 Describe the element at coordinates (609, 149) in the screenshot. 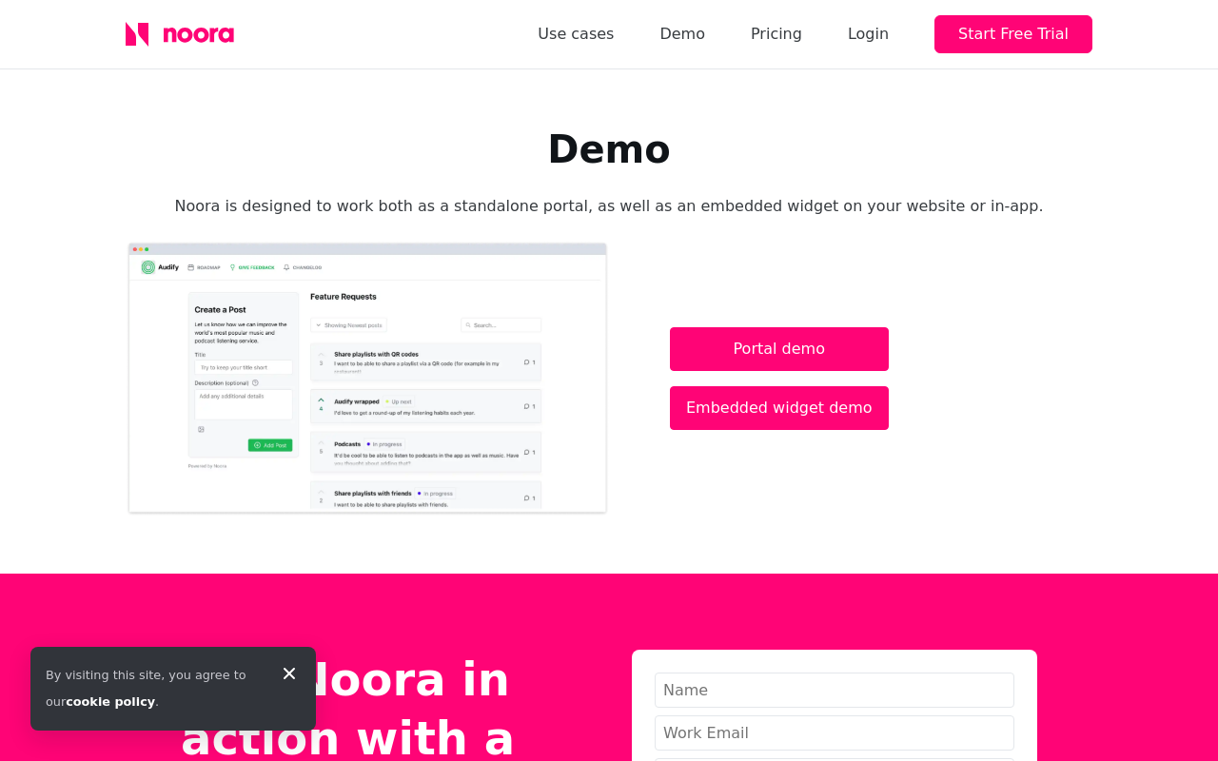

I see `h1: Demo` at that location.